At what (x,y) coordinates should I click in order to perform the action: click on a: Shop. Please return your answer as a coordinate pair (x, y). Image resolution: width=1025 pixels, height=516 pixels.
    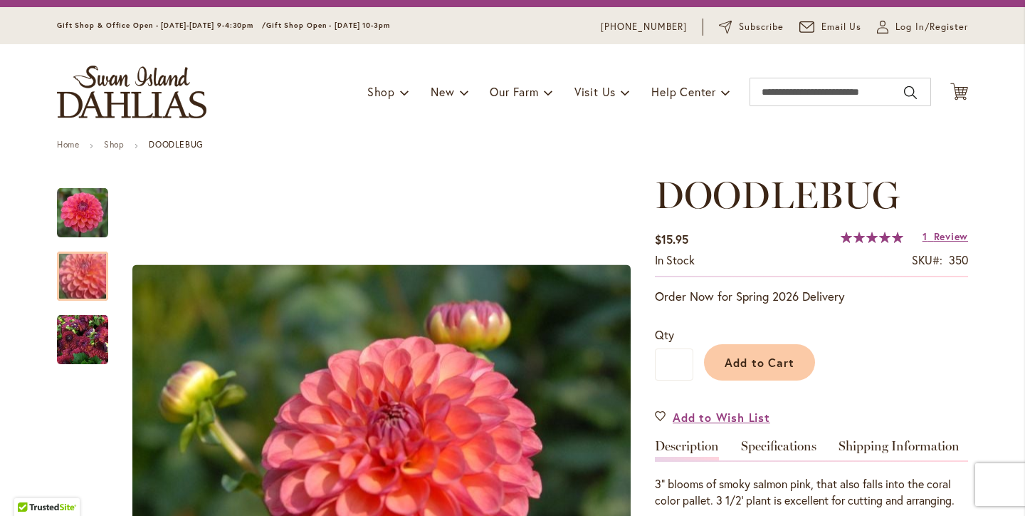
    Looking at the image, I should click on (114, 144).